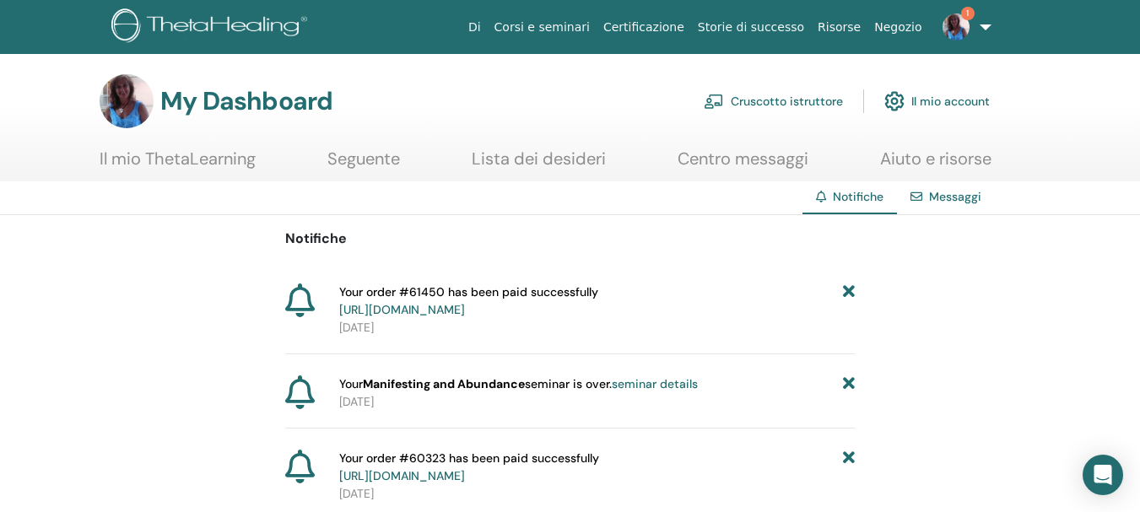 This screenshot has height=512, width=1140. Describe the element at coordinates (838, 27) in the screenshot. I see `a: Risorse` at that location.